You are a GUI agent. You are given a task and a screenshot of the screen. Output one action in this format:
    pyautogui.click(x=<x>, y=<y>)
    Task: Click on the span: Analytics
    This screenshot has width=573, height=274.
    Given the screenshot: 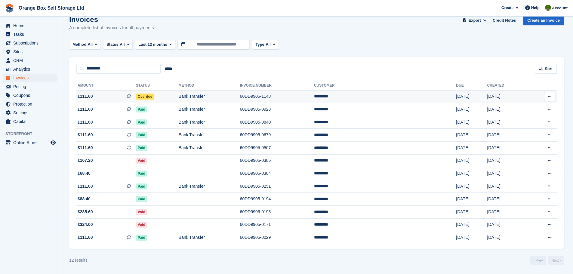 What is the action you would take?
    pyautogui.click(x=31, y=69)
    